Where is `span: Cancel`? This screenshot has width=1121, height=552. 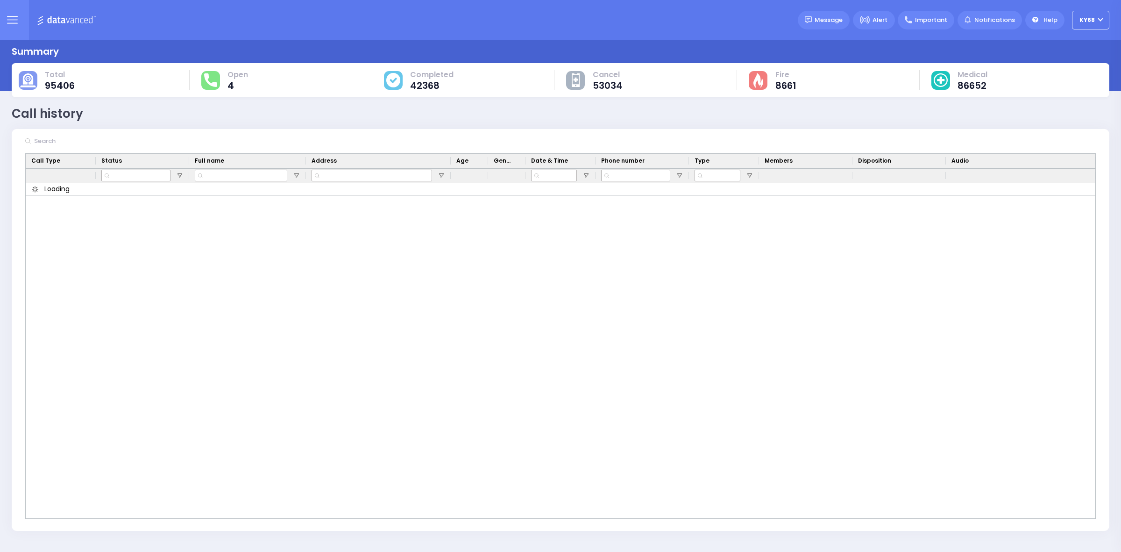 span: Cancel is located at coordinates (608, 75).